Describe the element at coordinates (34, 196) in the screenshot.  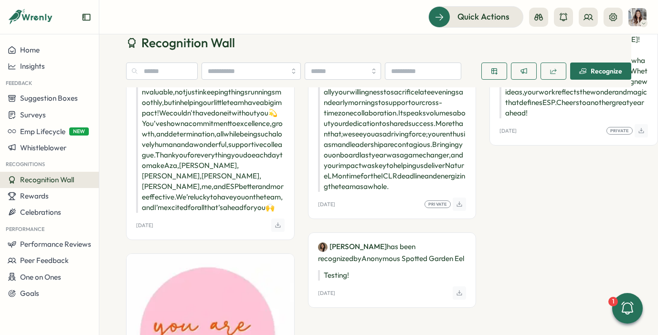
I see `span: Rewards` at that location.